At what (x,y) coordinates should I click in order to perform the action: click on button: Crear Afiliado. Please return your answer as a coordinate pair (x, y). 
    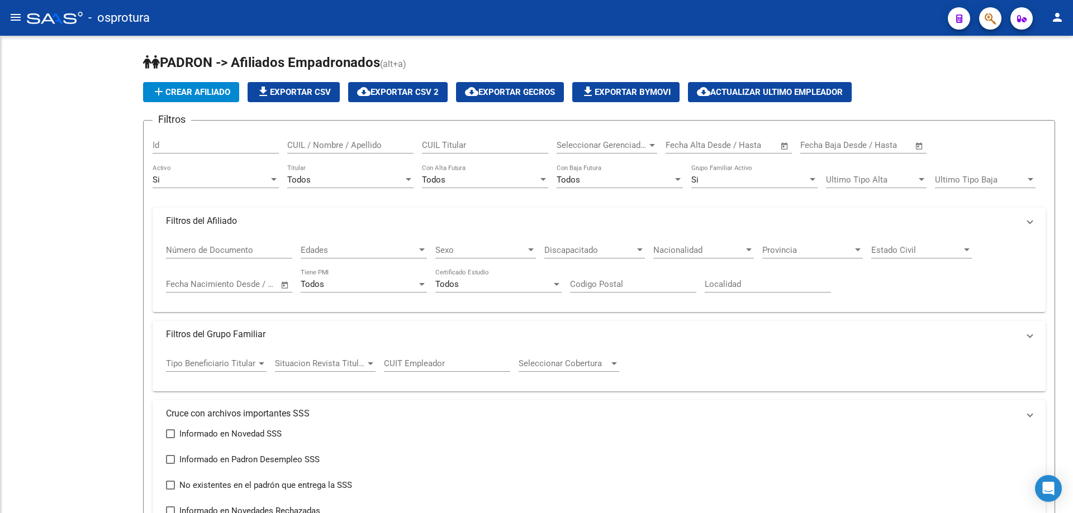
    Looking at the image, I should click on (191, 92).